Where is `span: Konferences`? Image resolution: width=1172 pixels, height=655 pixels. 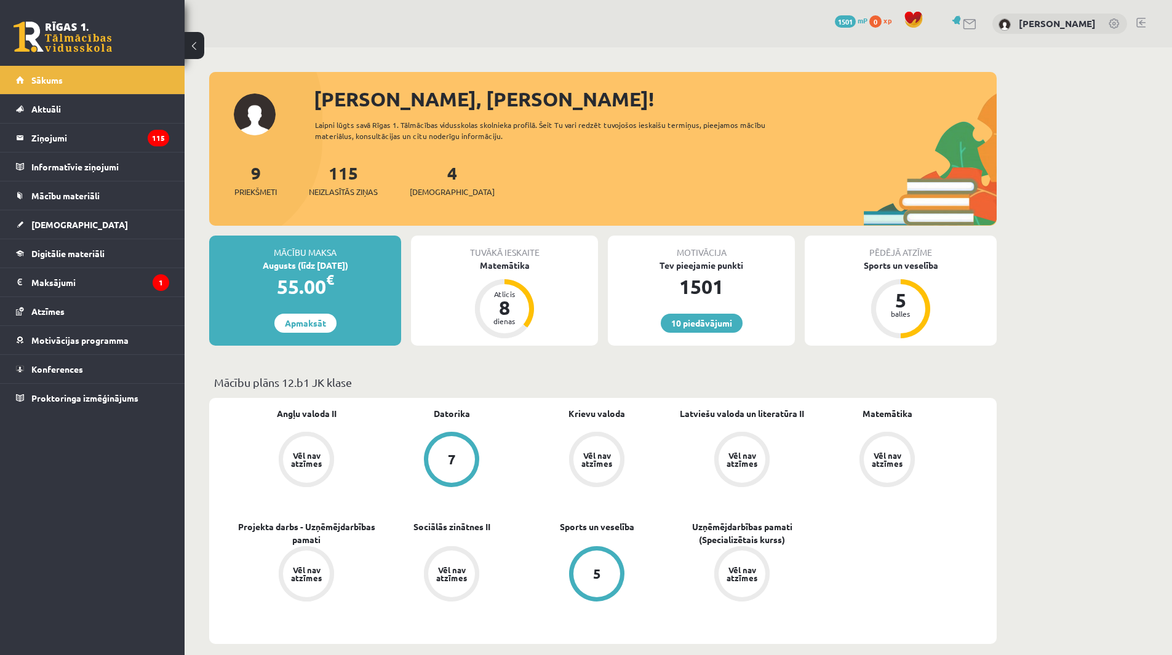 span: Konferences is located at coordinates (57, 369).